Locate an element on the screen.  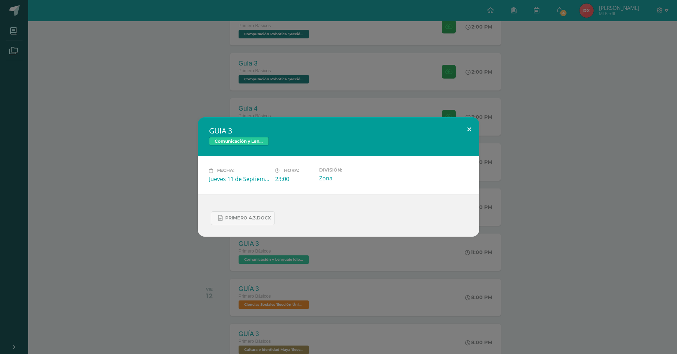
div: Zona is located at coordinates (349, 178).